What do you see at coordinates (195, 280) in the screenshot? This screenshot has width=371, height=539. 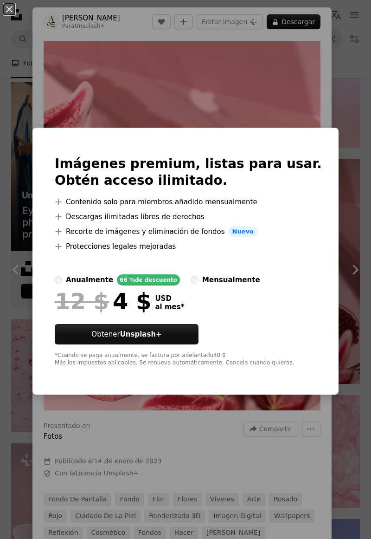 I see `input: mensualmente` at bounding box center [195, 280].